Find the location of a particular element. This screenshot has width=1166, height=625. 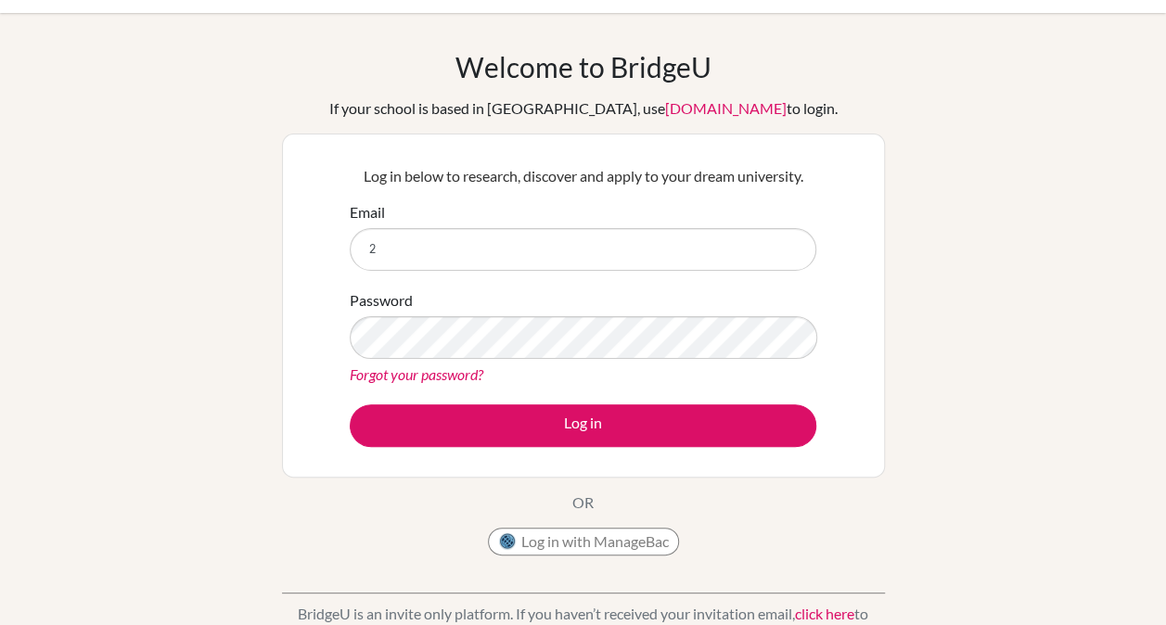

button: Log in is located at coordinates (583, 426).